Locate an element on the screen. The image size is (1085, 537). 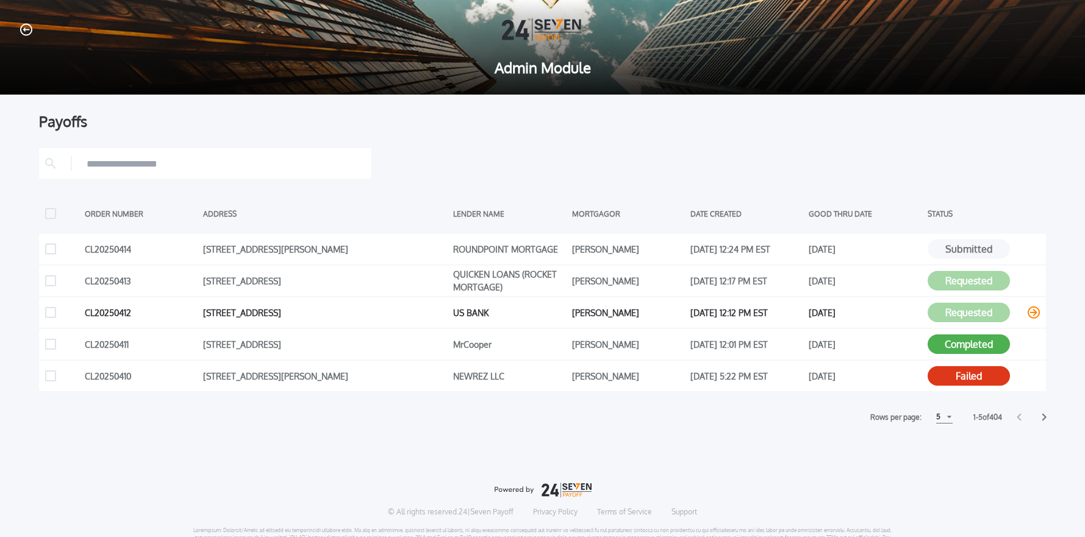
button: Submitted is located at coordinates (968, 249).